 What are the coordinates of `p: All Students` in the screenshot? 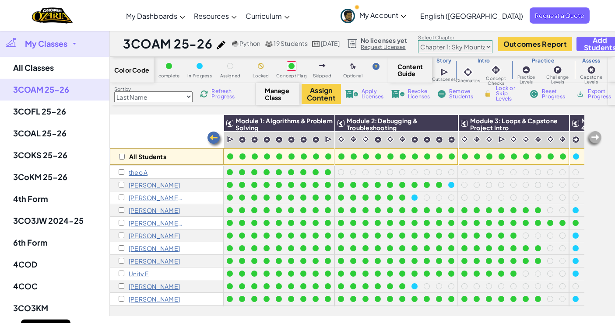 It's located at (147, 157).